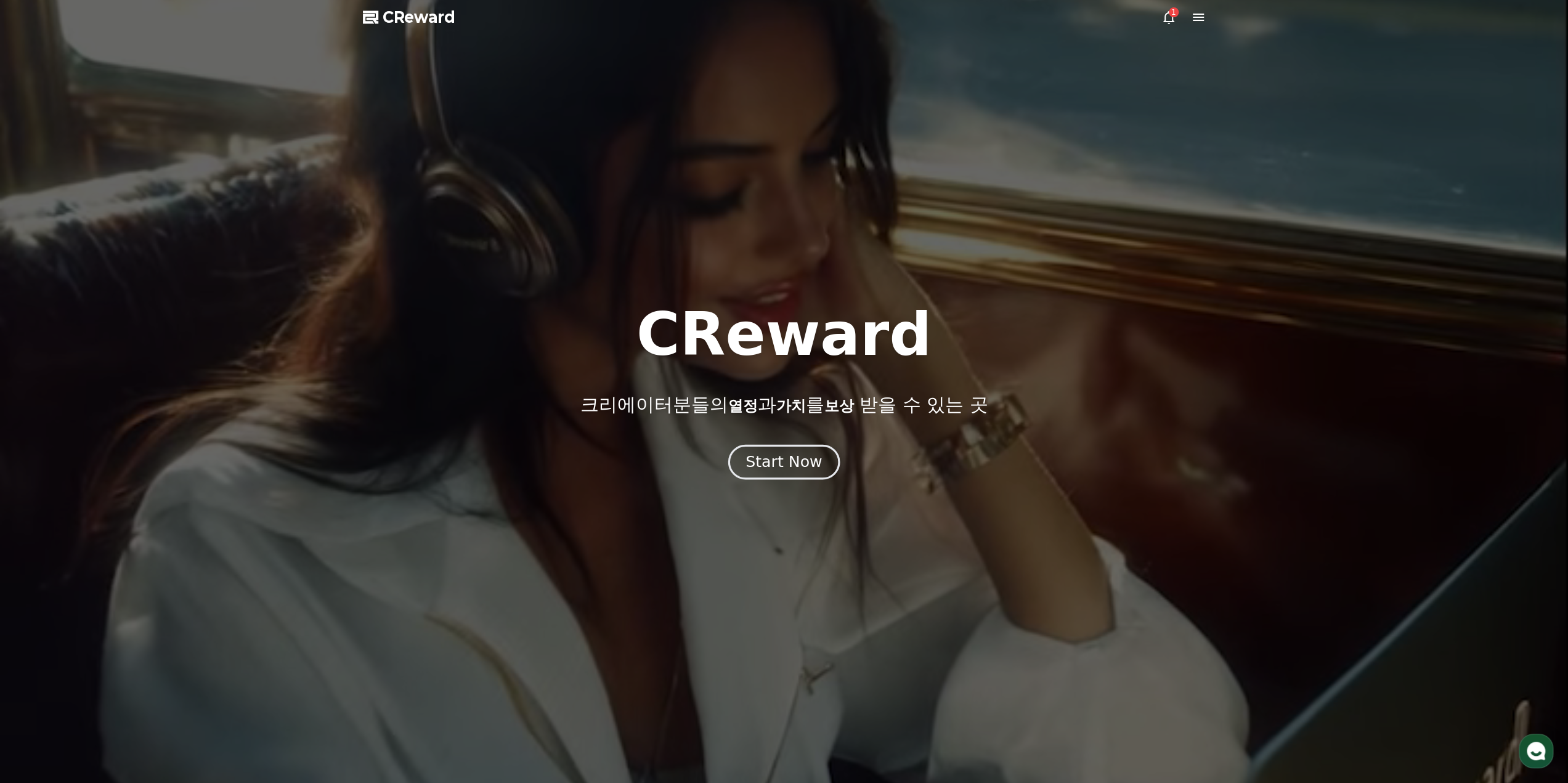 The image size is (1568, 783). Describe the element at coordinates (784, 462) in the screenshot. I see `div: Start Now` at that location.